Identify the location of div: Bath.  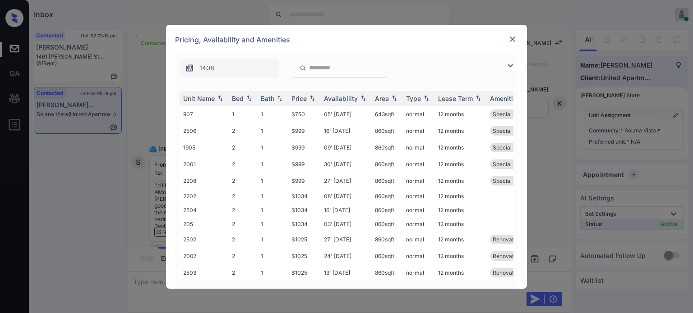
(267, 98).